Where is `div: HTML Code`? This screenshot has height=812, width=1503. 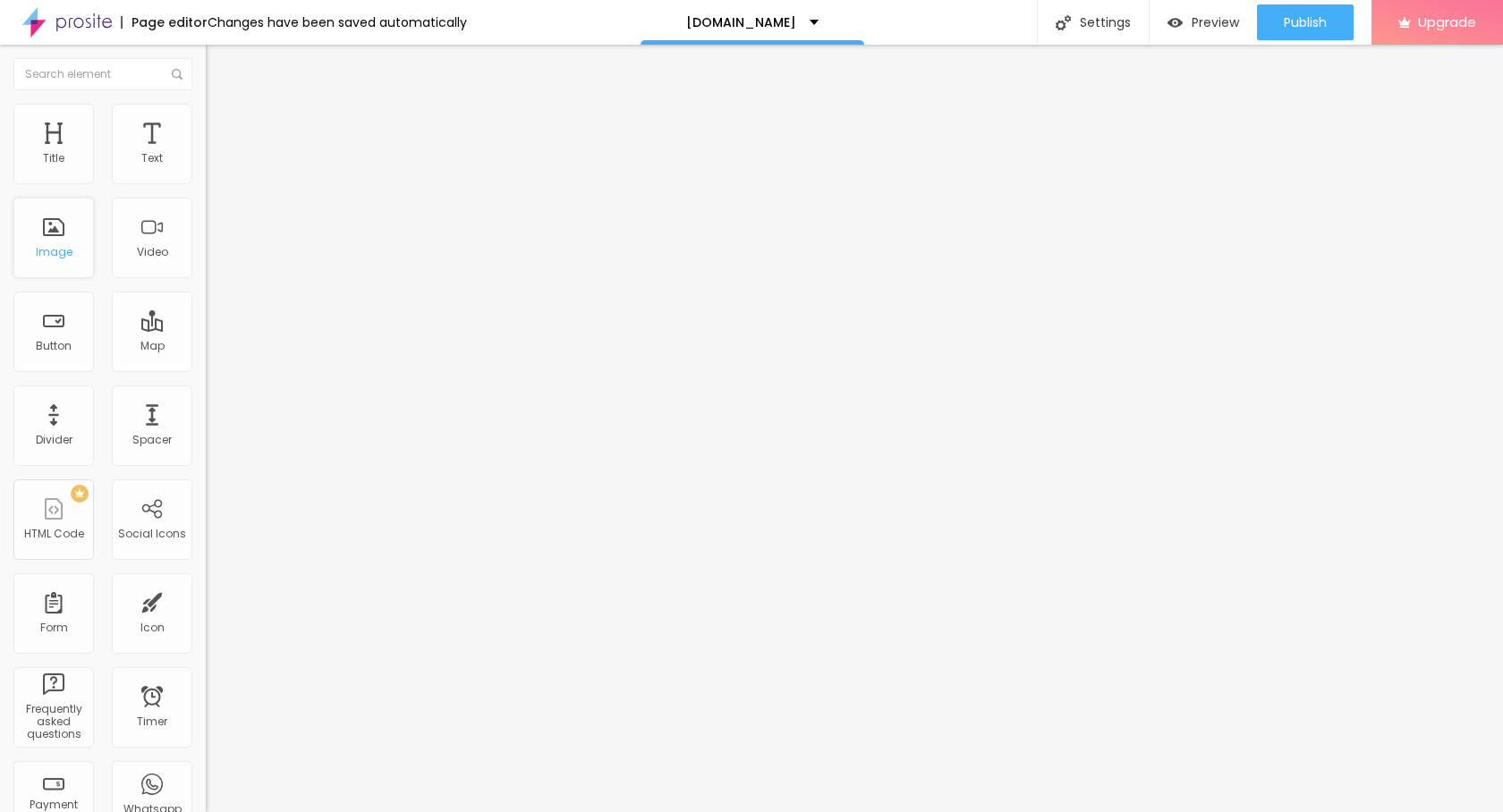 div: HTML Code is located at coordinates (54, 533).